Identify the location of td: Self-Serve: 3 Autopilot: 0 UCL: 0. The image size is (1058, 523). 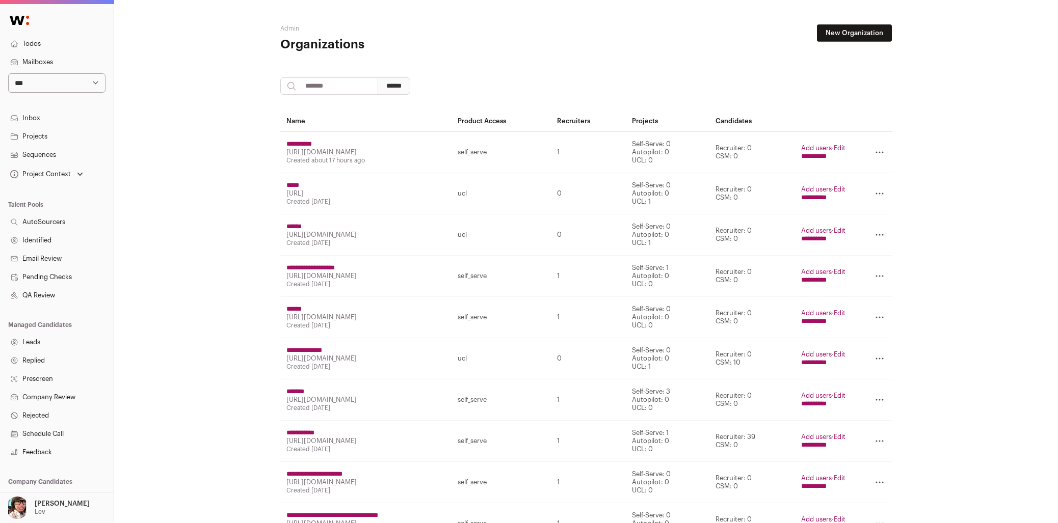
(667, 400).